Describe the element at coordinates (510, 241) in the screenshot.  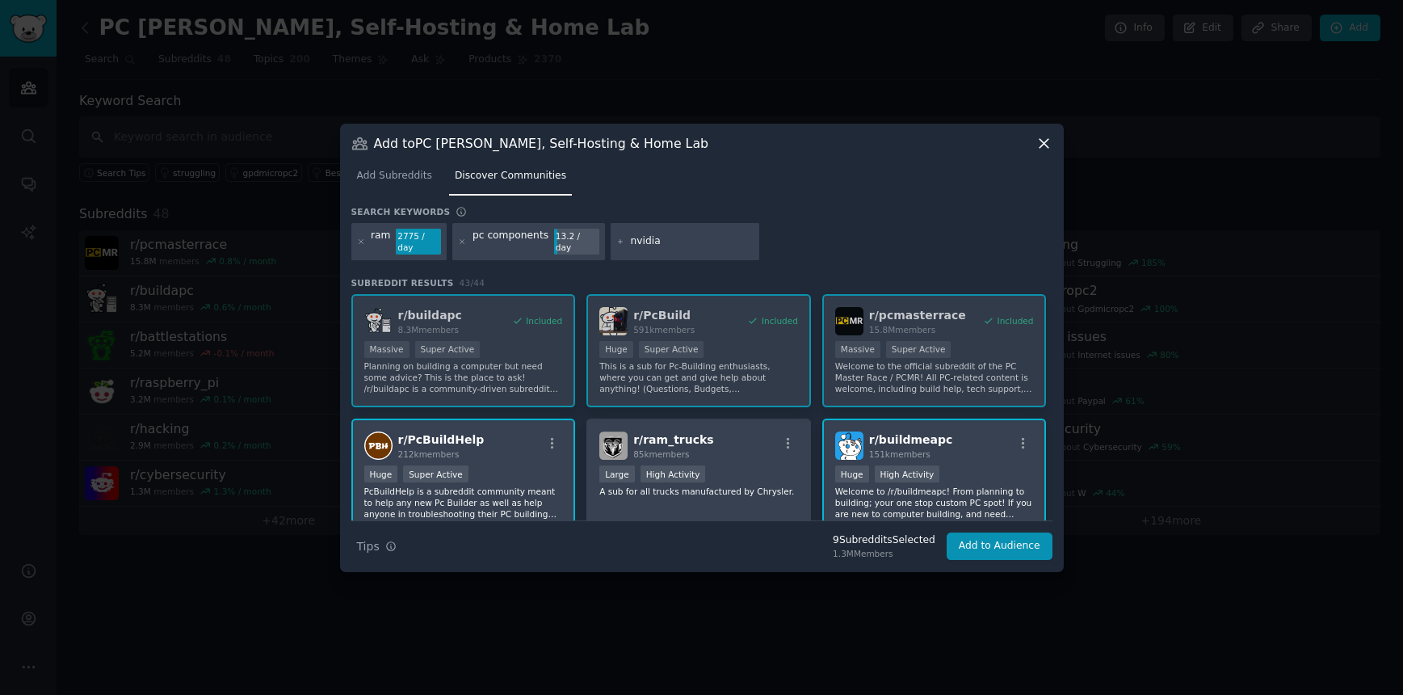
I see `div: pc components` at that location.